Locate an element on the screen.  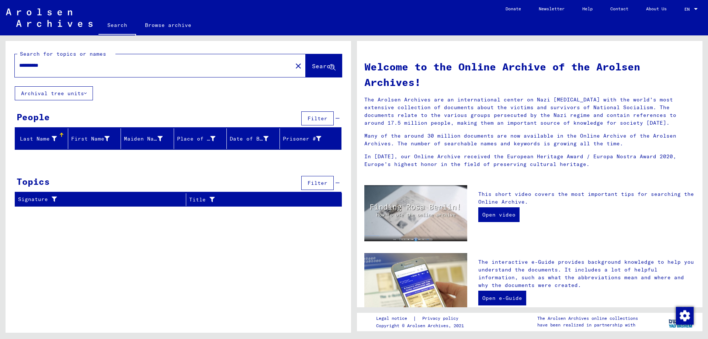
mat-icon: close is located at coordinates (298, 66).